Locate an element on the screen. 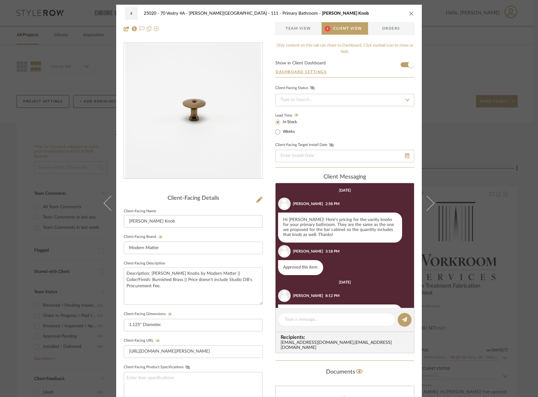  input: Enter item dimensions is located at coordinates (193, 325).